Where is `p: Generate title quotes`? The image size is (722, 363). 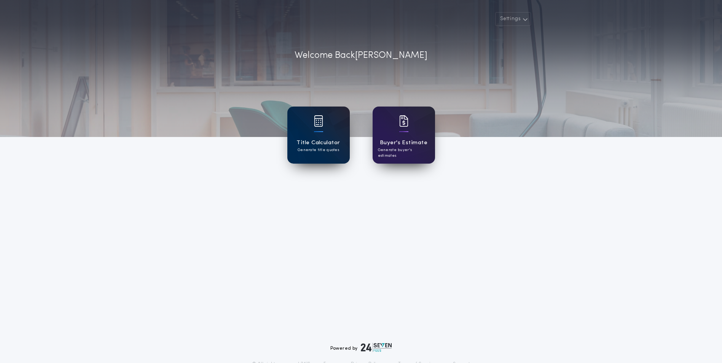
p: Generate title quotes is located at coordinates (318, 150).